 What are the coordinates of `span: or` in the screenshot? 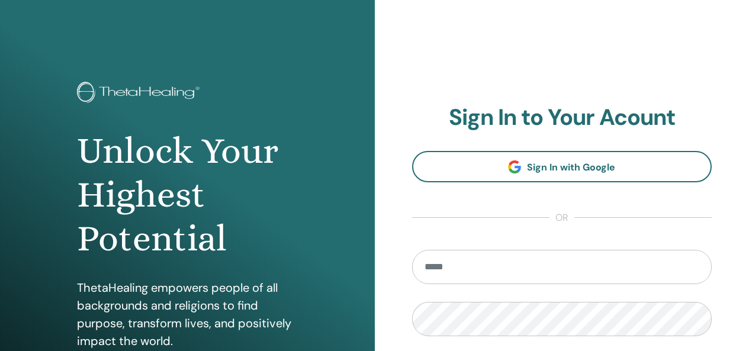 It's located at (562, 218).